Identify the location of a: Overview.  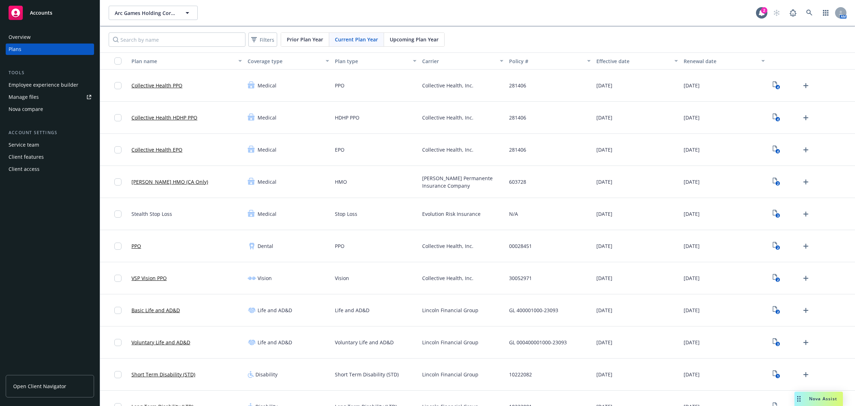
(50, 37).